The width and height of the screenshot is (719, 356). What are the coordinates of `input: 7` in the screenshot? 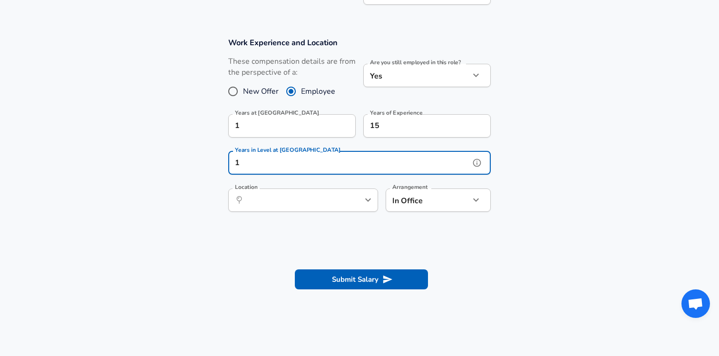 It's located at (417, 126).